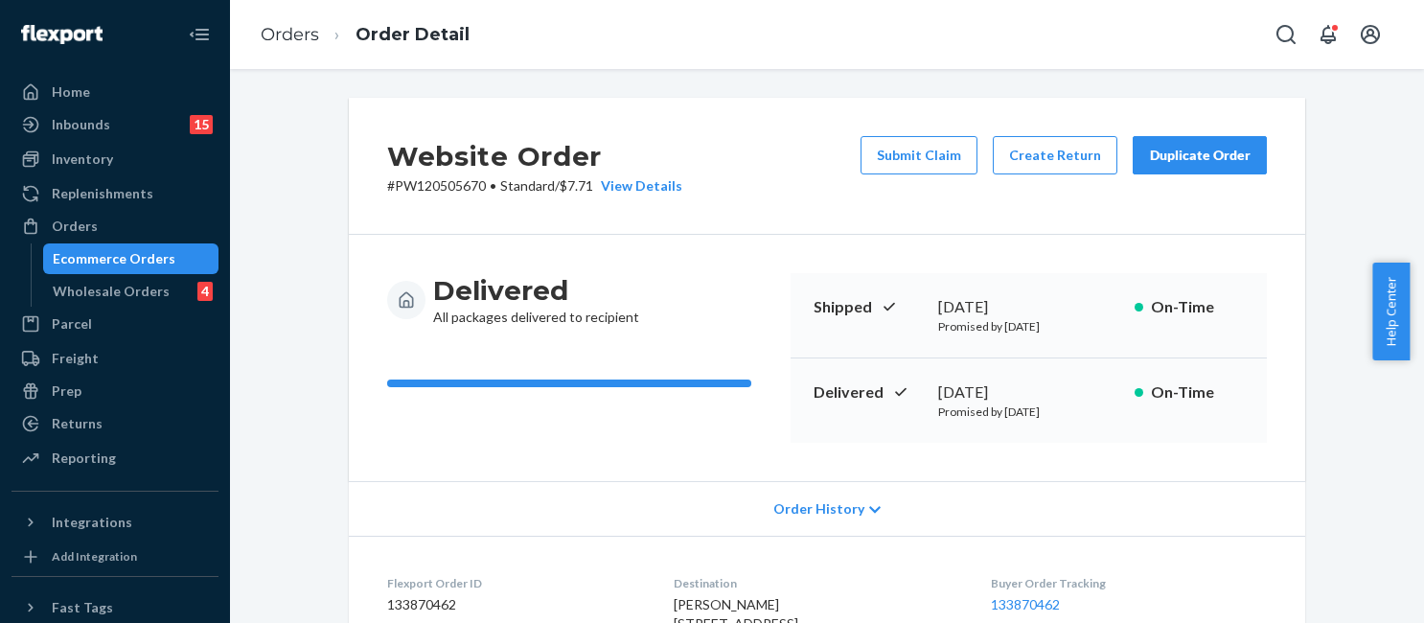 This screenshot has width=1424, height=623. Describe the element at coordinates (868, 307) in the screenshot. I see `p: Shipped` at that location.